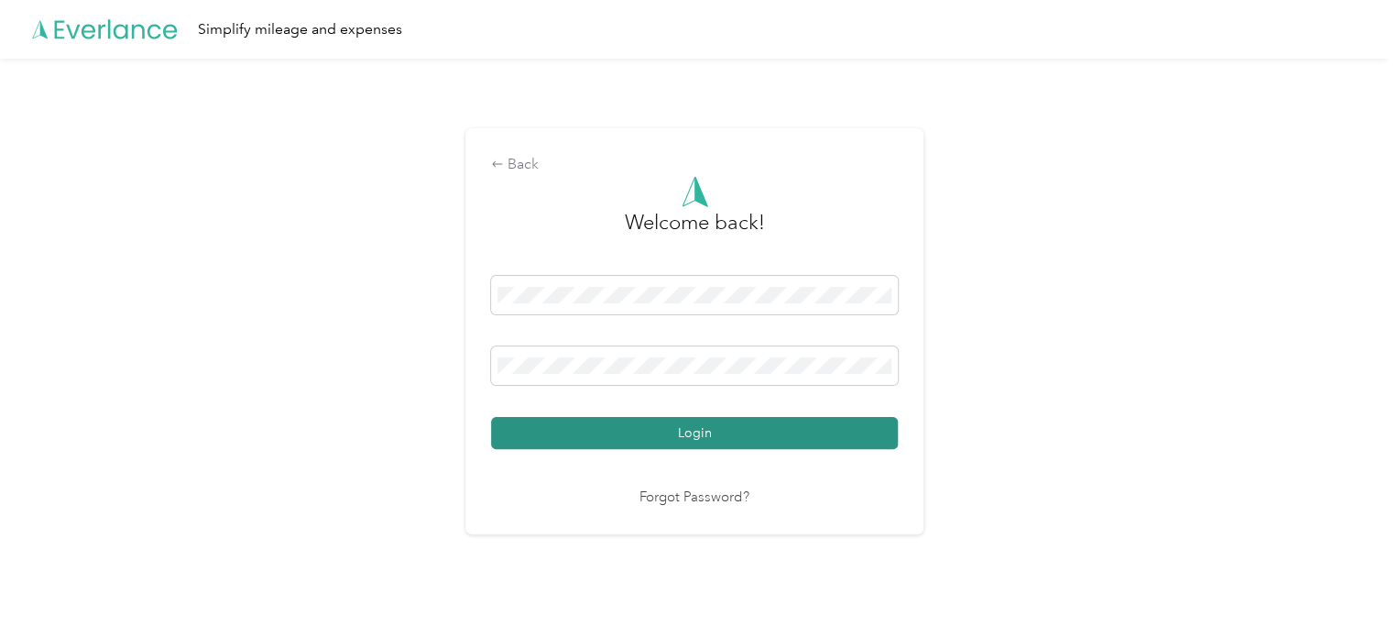 The image size is (1398, 637). Describe the element at coordinates (694, 432) in the screenshot. I see `button: Login` at that location.